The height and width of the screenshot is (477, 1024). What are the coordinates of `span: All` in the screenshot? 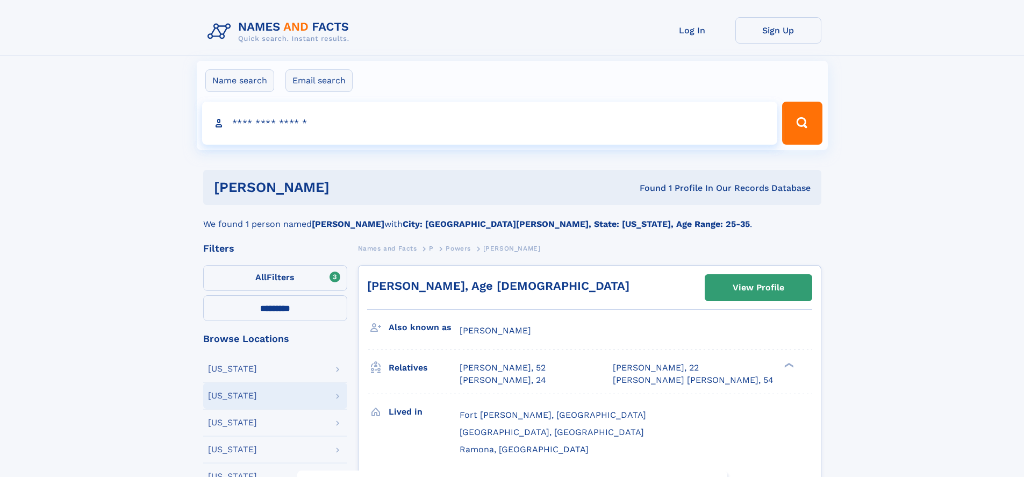 It's located at (261, 277).